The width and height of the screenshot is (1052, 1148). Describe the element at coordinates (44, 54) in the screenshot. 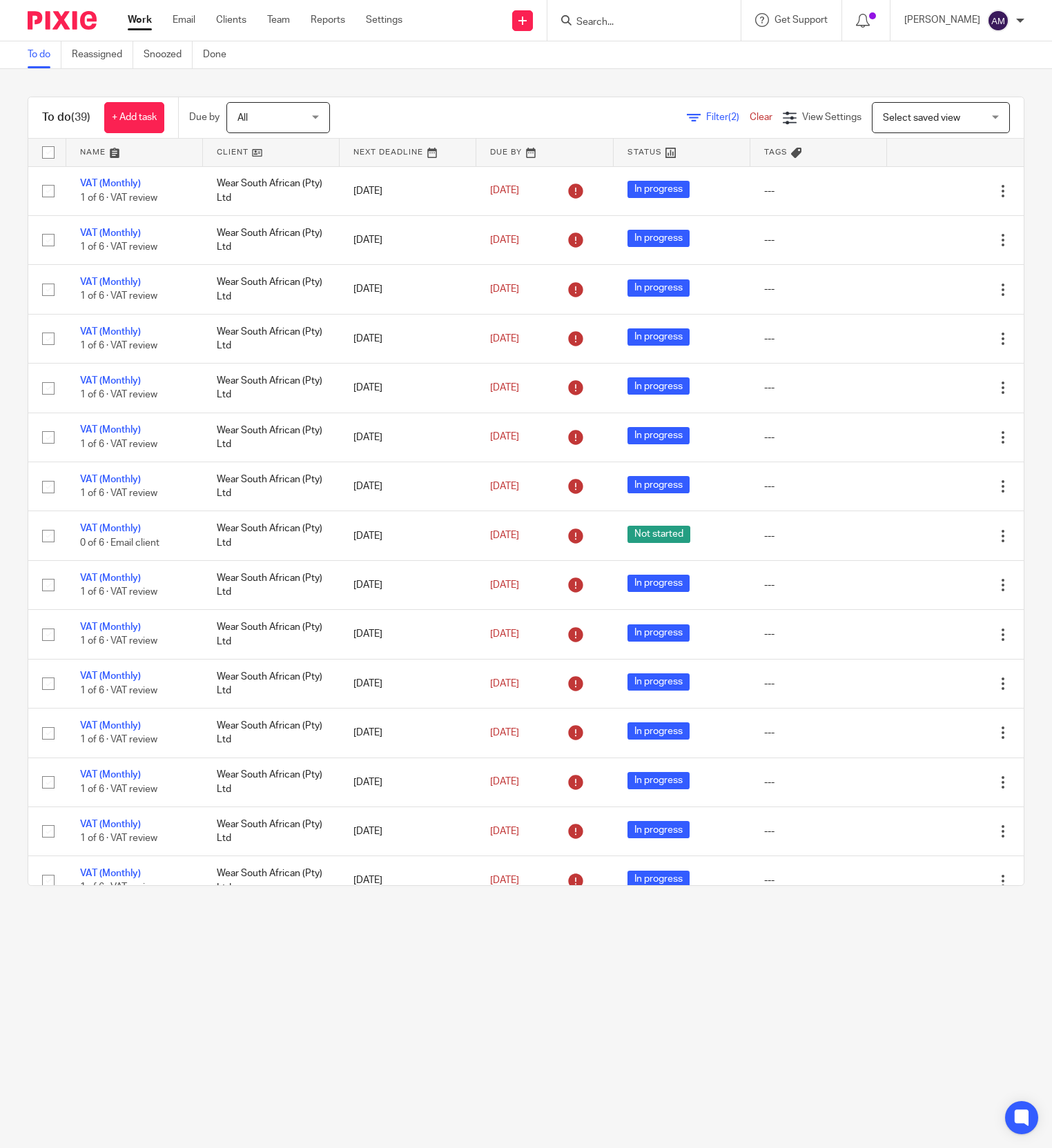

I see `a: To do` at that location.